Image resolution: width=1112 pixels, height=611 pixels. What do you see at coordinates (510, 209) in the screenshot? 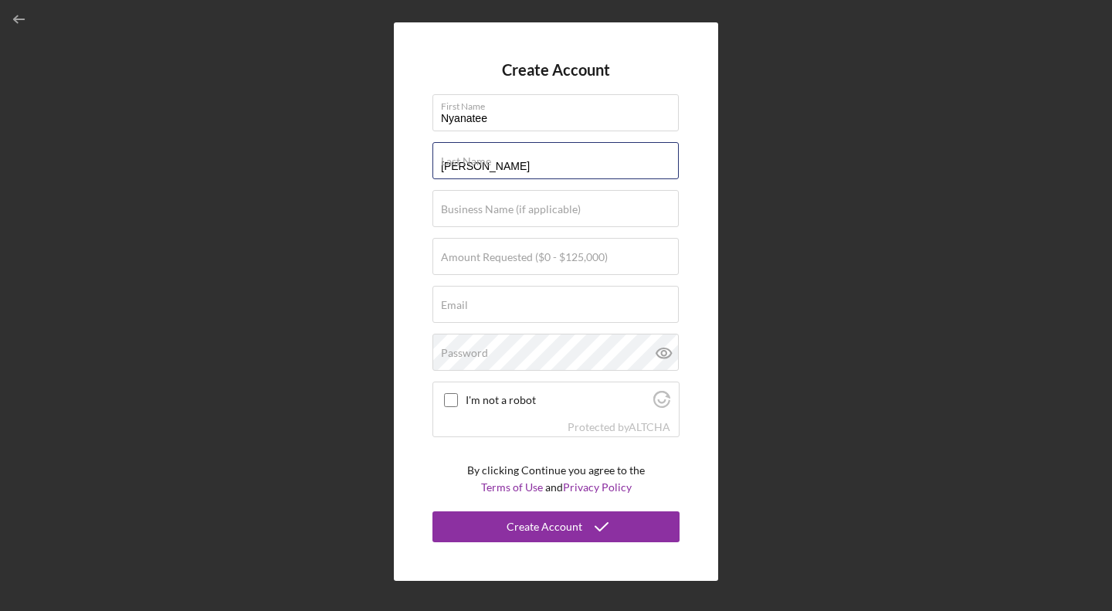
I see `label: Business Name (if applicable)` at bounding box center [510, 209].